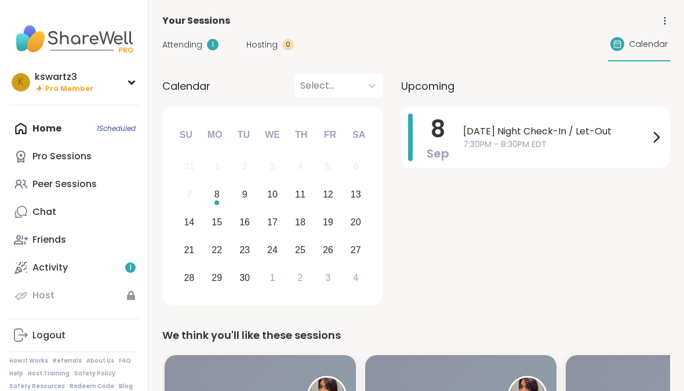 This screenshot has width=684, height=391. Describe the element at coordinates (94, 374) in the screenshot. I see `a: Safety Policy` at that location.